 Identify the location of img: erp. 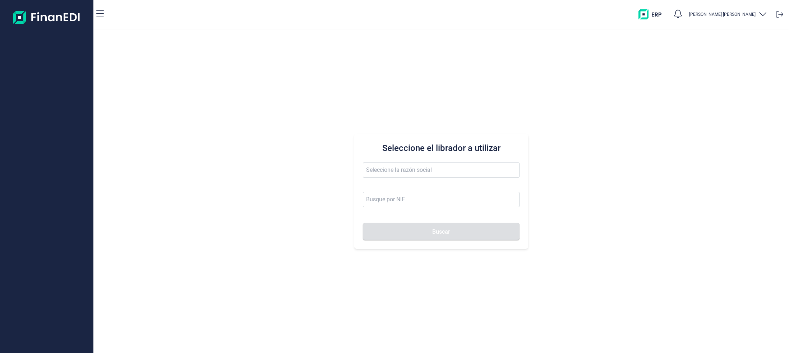
(653, 14).